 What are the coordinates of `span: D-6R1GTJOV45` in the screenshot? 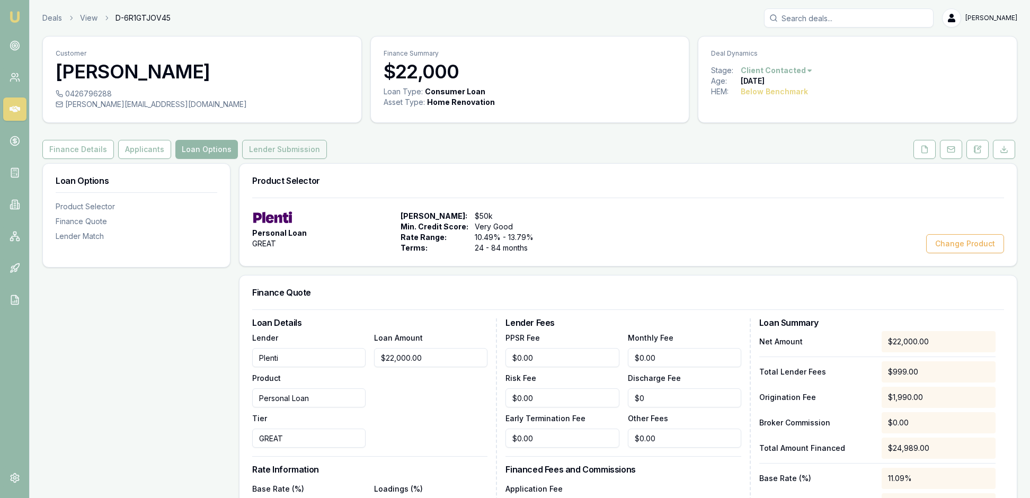 It's located at (143, 18).